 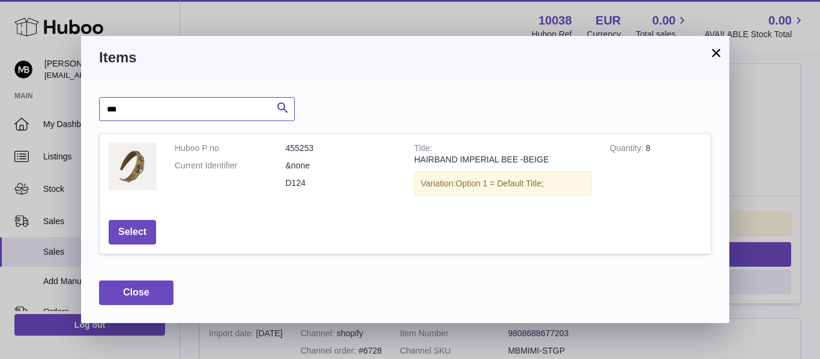 What do you see at coordinates (628, 149) in the screenshot?
I see `strong: Quantity` at bounding box center [628, 149].